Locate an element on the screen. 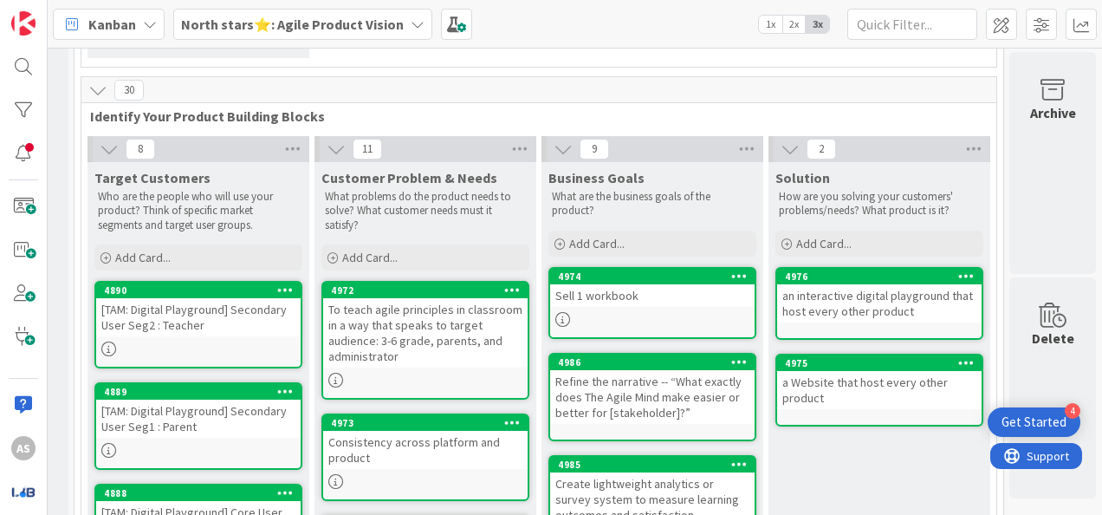 Image resolution: width=1102 pixels, height=515 pixels. div: 4974Sell 1 workbook is located at coordinates (653, 288).